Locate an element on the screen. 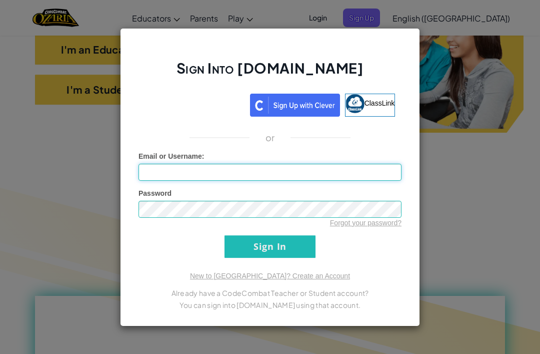 The height and width of the screenshot is (354, 540). span: ClassLink is located at coordinates (380, 103).